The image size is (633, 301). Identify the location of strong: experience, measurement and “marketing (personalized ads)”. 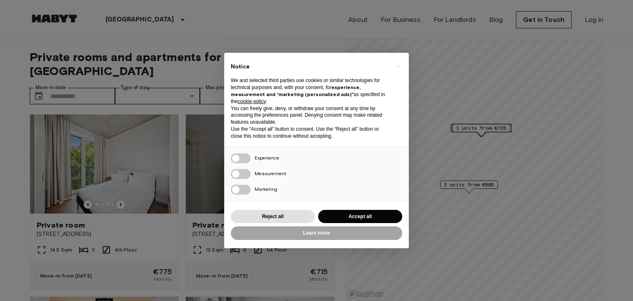
(295, 91).